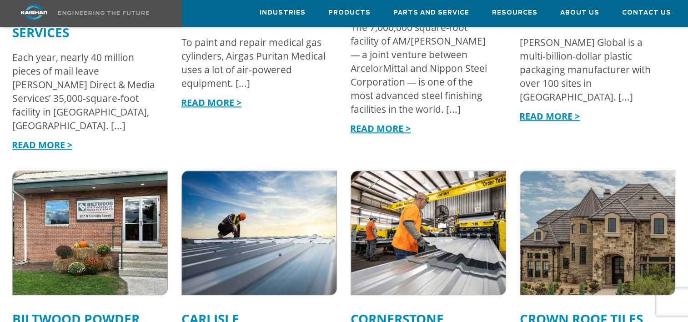 The image size is (688, 322). I want to click on a: Industries, so click(282, 13).